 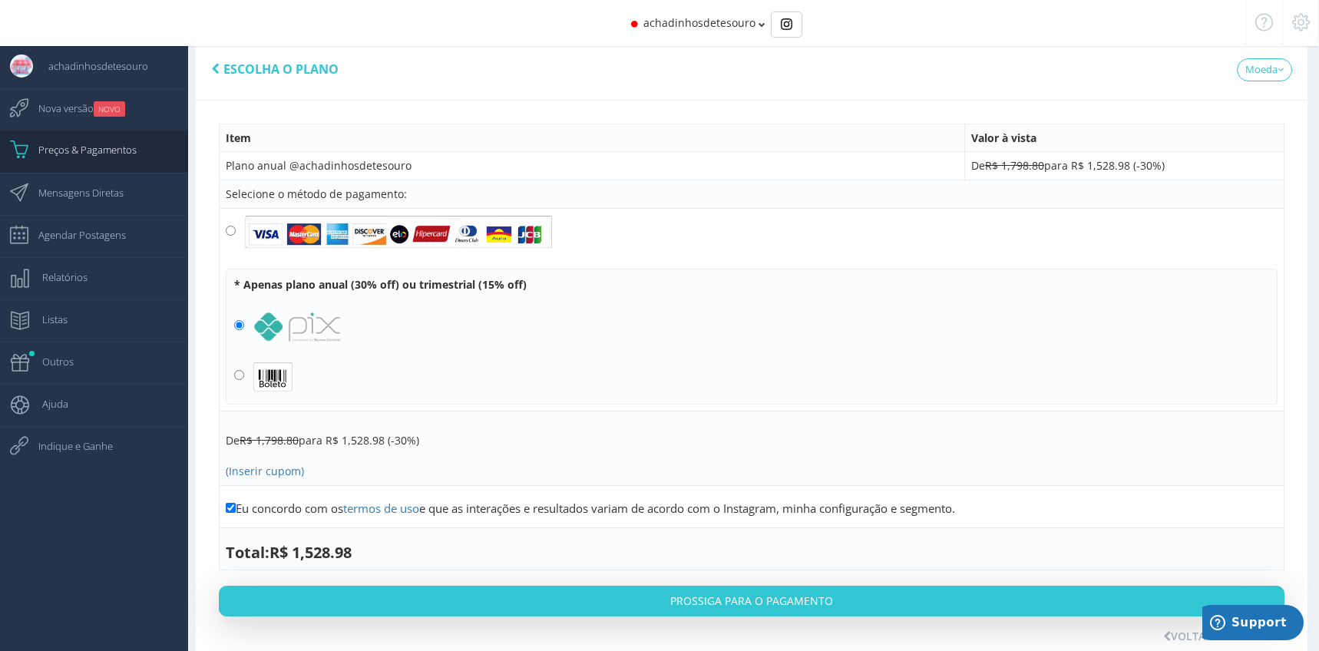 I want to click on a: (Inserir cupom), so click(x=265, y=471).